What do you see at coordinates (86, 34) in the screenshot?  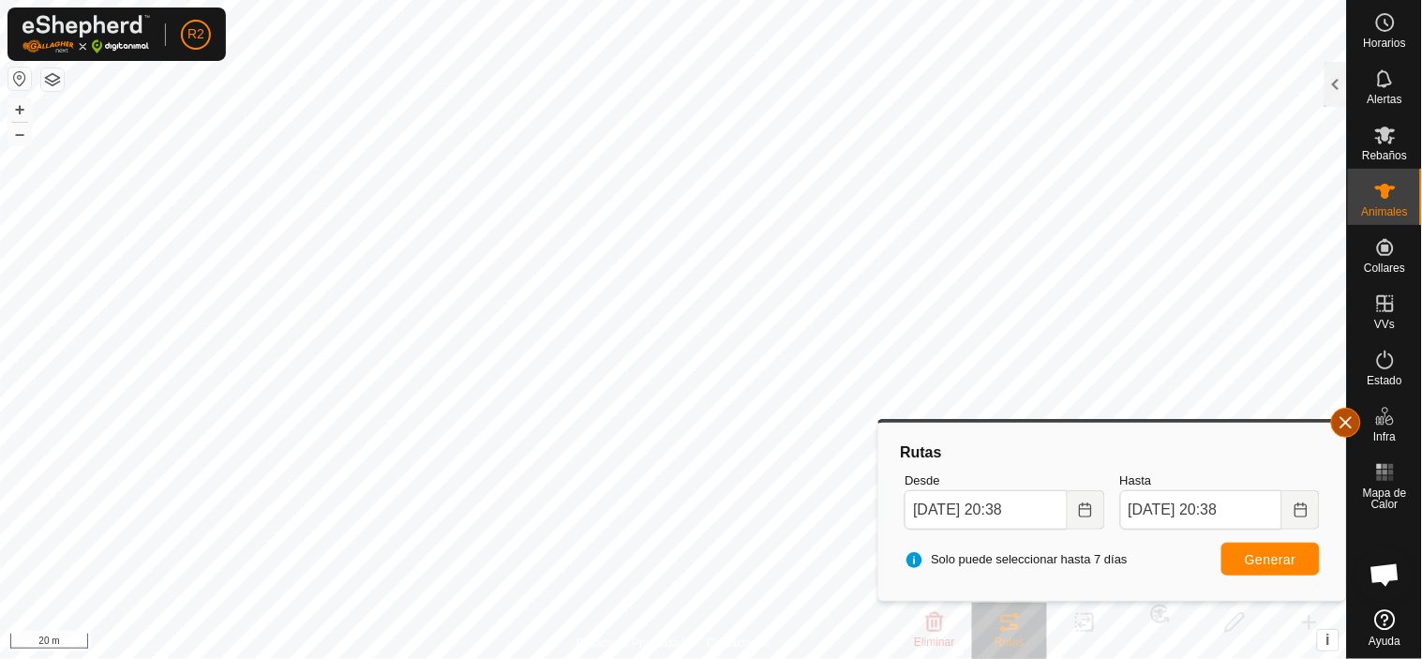 I see `img: Logo Gallagher` at bounding box center [86, 34].